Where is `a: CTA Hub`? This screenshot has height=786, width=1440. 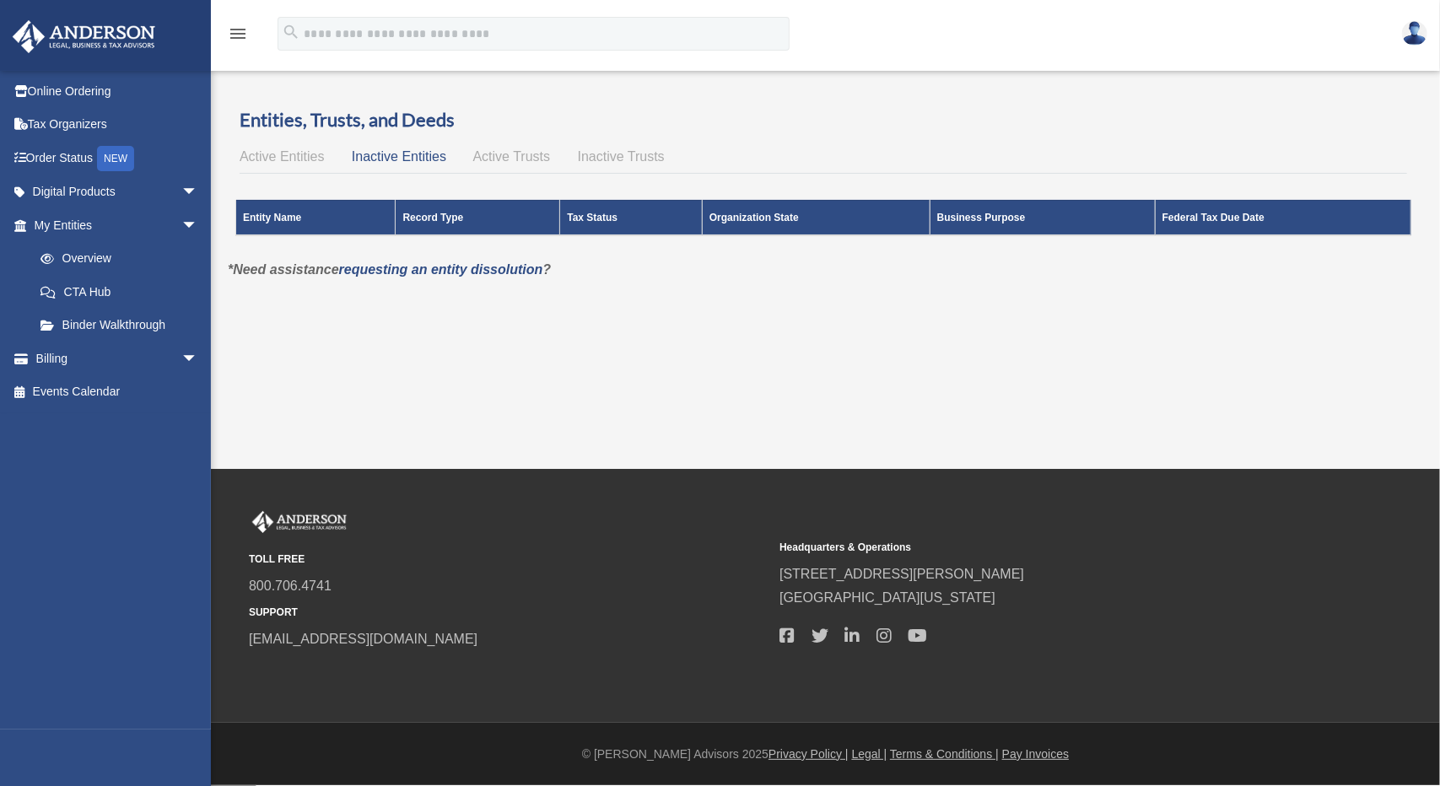 a: CTA Hub is located at coordinates (119, 292).